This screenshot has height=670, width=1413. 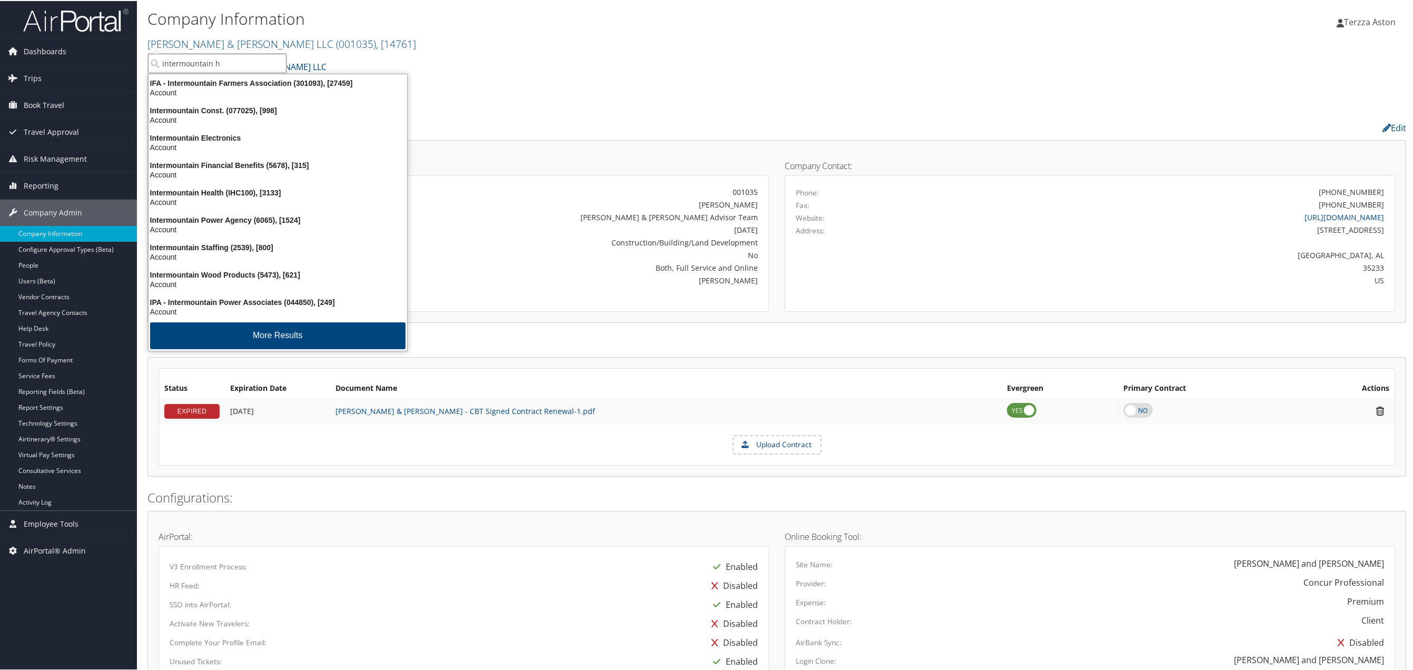 What do you see at coordinates (396, 43) in the screenshot?
I see `span: , [ 14761 ]` at bounding box center [396, 43].